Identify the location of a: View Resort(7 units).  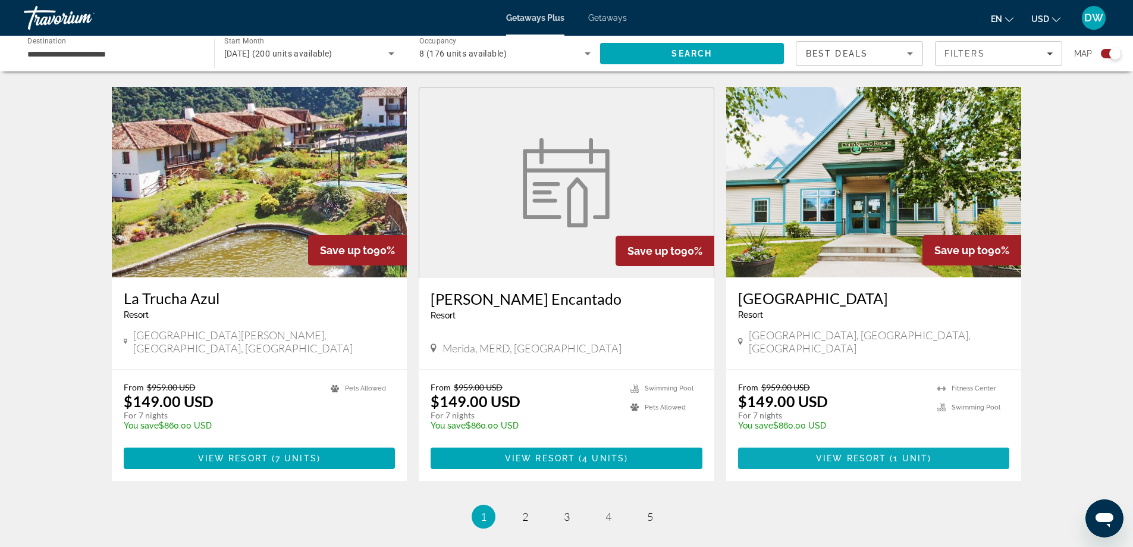
(259, 458).